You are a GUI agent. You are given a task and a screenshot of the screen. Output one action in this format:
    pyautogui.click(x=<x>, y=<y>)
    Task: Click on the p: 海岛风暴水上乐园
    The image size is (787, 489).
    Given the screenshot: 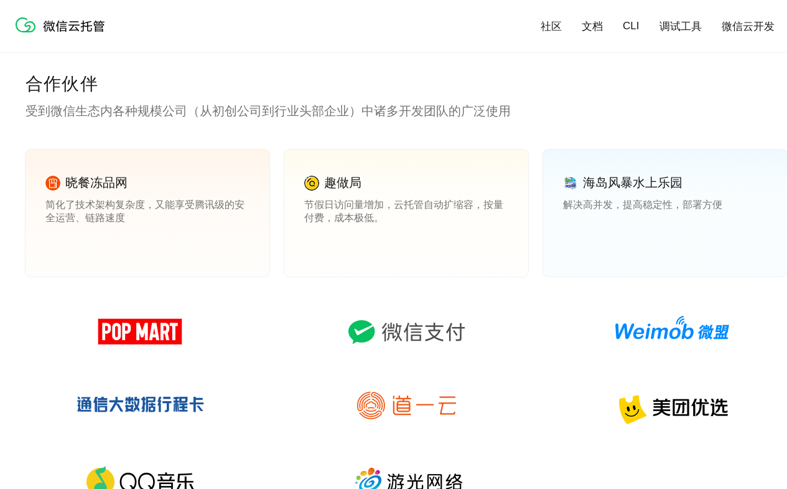 What is the action you would take?
    pyautogui.click(x=633, y=182)
    